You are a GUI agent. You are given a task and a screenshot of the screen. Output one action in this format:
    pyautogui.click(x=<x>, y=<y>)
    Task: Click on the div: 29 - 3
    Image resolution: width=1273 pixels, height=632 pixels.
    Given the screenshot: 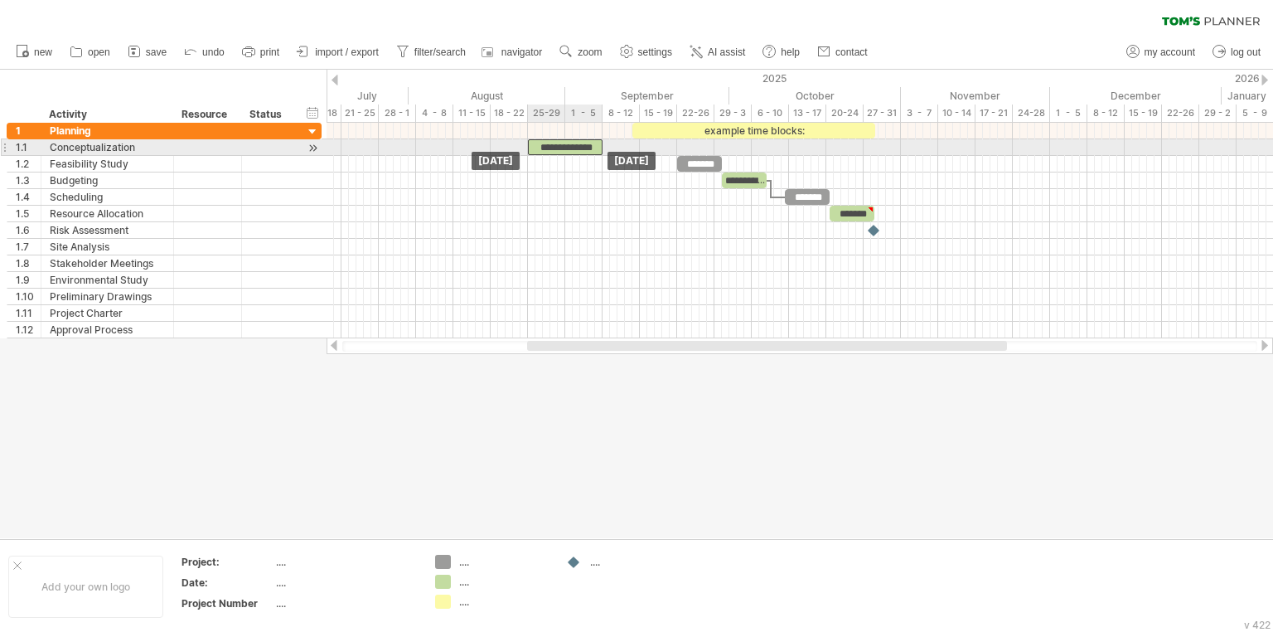 What is the action you would take?
    pyautogui.click(x=733, y=113)
    